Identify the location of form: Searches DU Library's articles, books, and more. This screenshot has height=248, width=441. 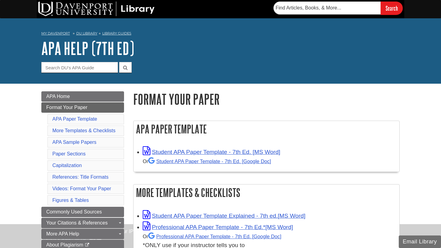
(338, 8).